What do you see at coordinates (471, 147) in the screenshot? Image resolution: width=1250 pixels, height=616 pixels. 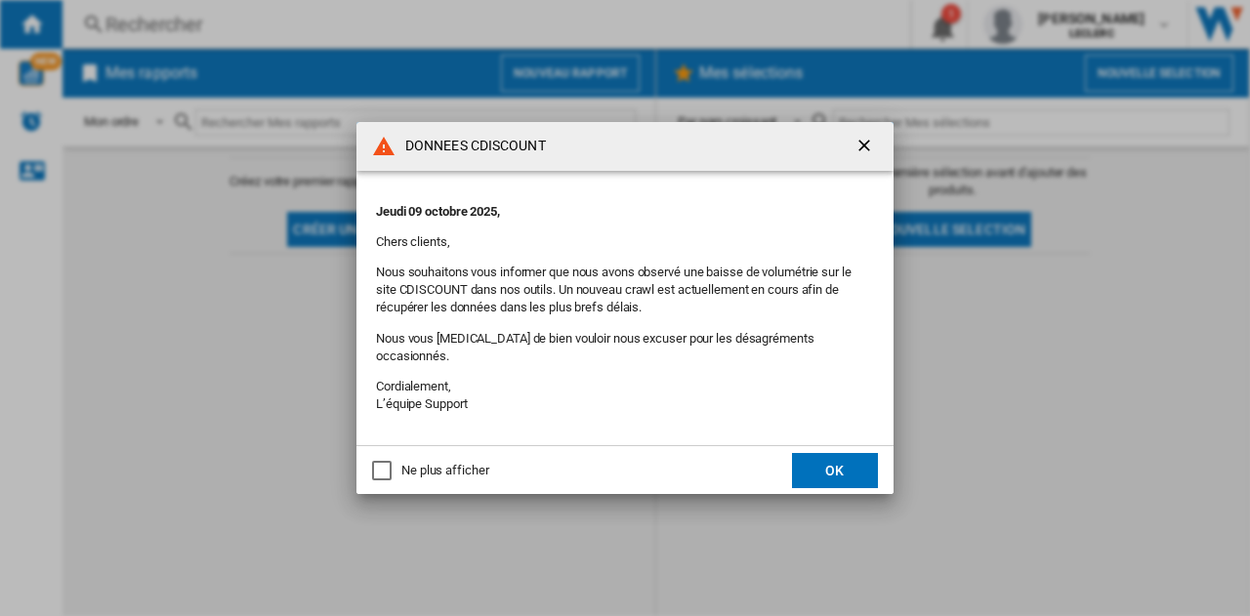 I see `h4: DONNEES CDISCOUNT` at bounding box center [471, 147].